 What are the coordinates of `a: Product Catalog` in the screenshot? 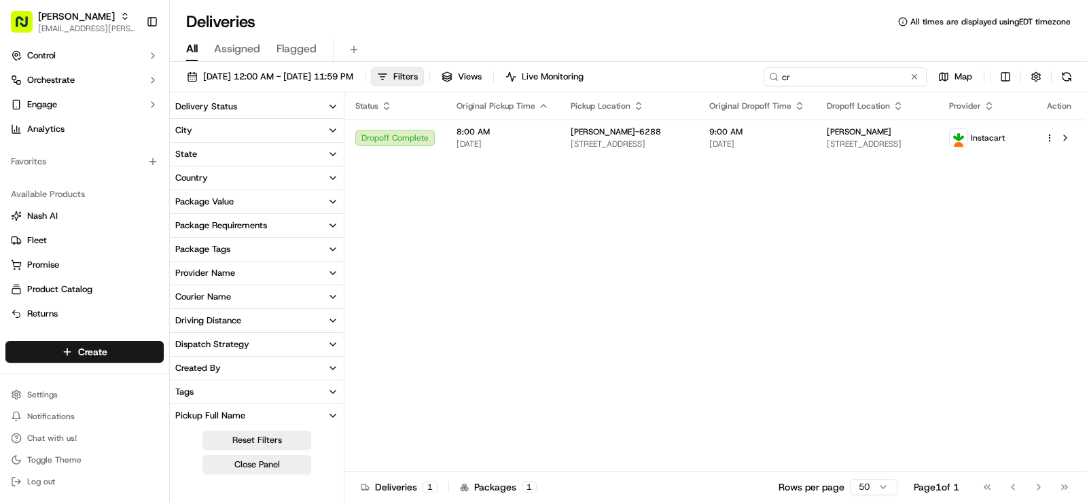 It's located at (84, 289).